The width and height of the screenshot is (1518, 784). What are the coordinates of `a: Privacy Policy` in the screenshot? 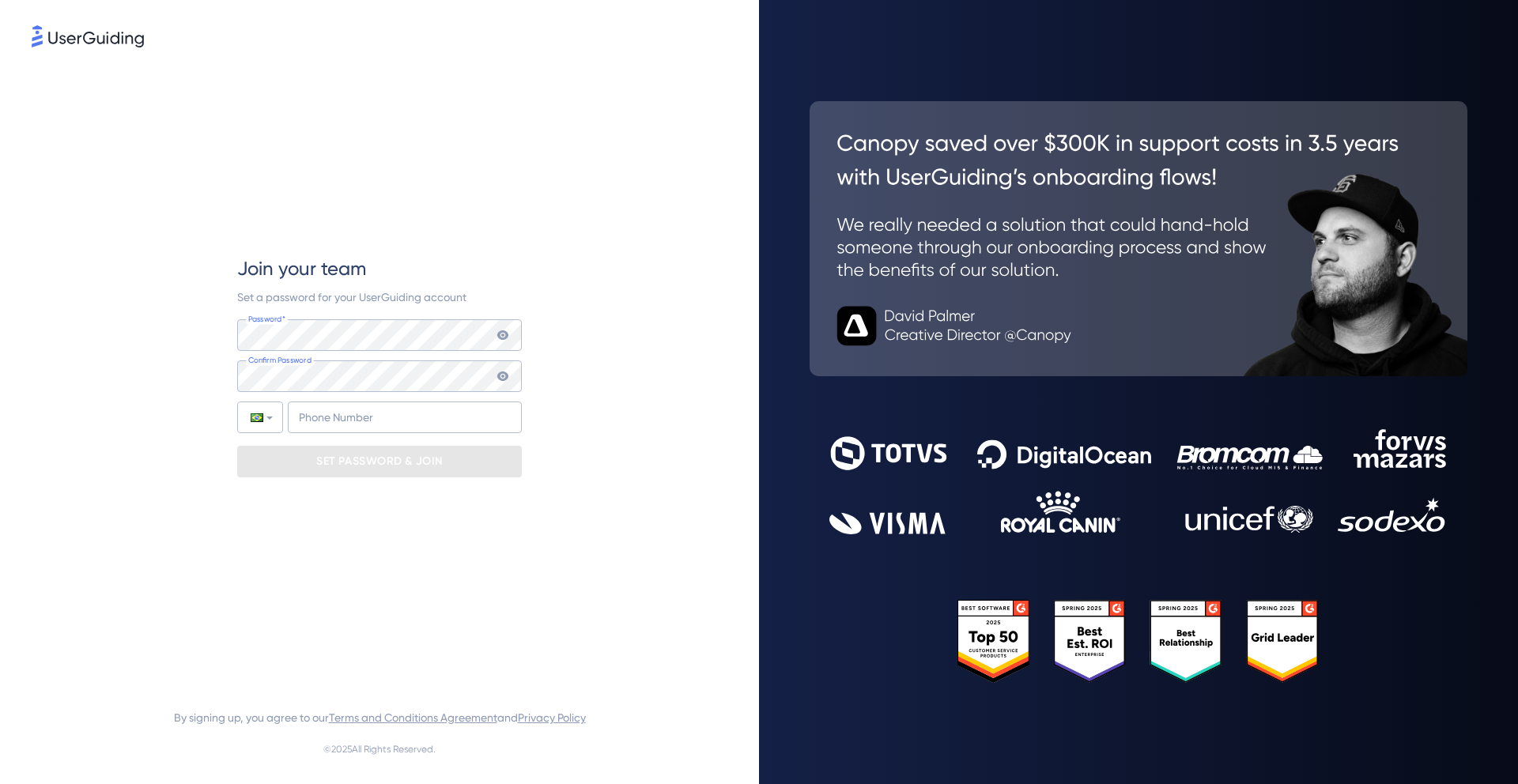 It's located at (552, 718).